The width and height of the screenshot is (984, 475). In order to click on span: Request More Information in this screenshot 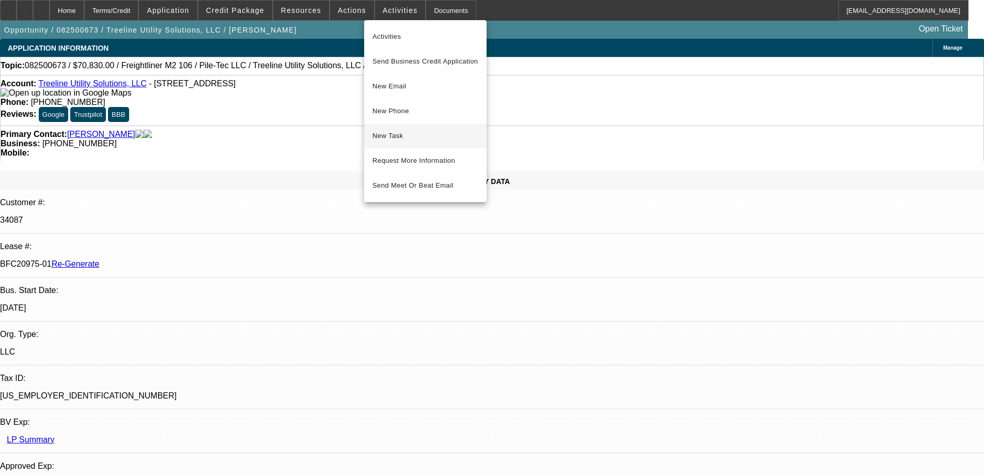, I will do `click(425, 161)`.